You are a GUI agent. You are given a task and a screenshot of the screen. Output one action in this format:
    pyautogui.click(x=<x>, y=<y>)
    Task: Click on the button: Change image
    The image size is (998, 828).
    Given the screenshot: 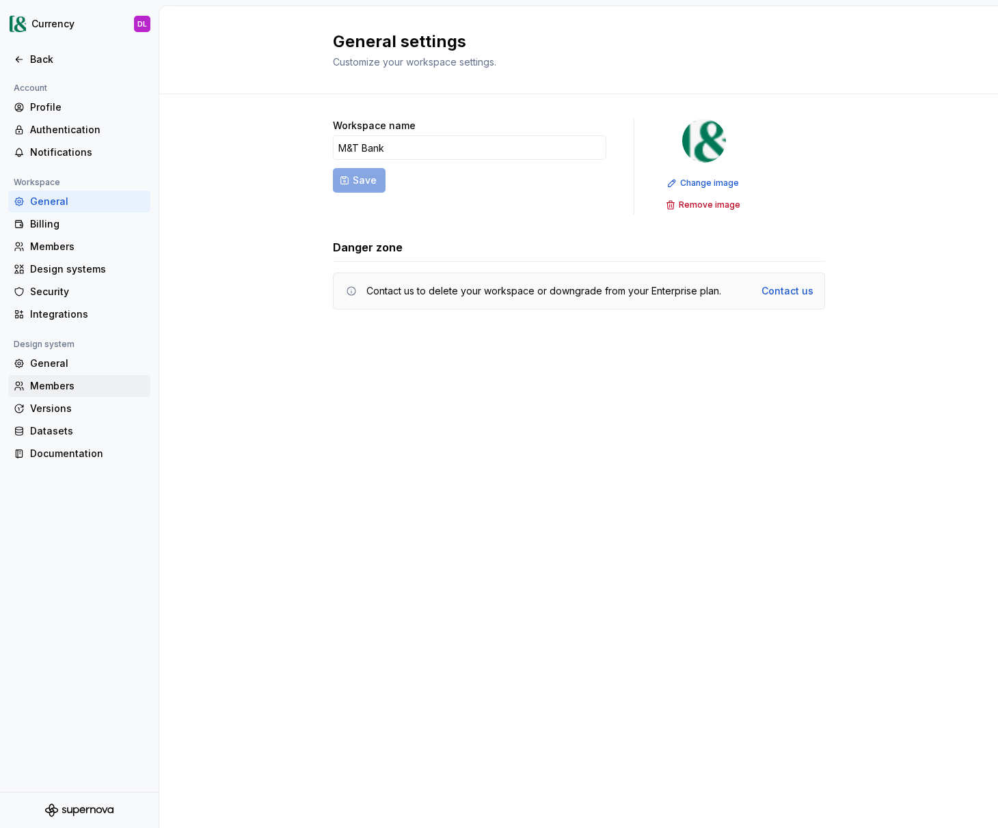 What is the action you would take?
    pyautogui.click(x=704, y=183)
    